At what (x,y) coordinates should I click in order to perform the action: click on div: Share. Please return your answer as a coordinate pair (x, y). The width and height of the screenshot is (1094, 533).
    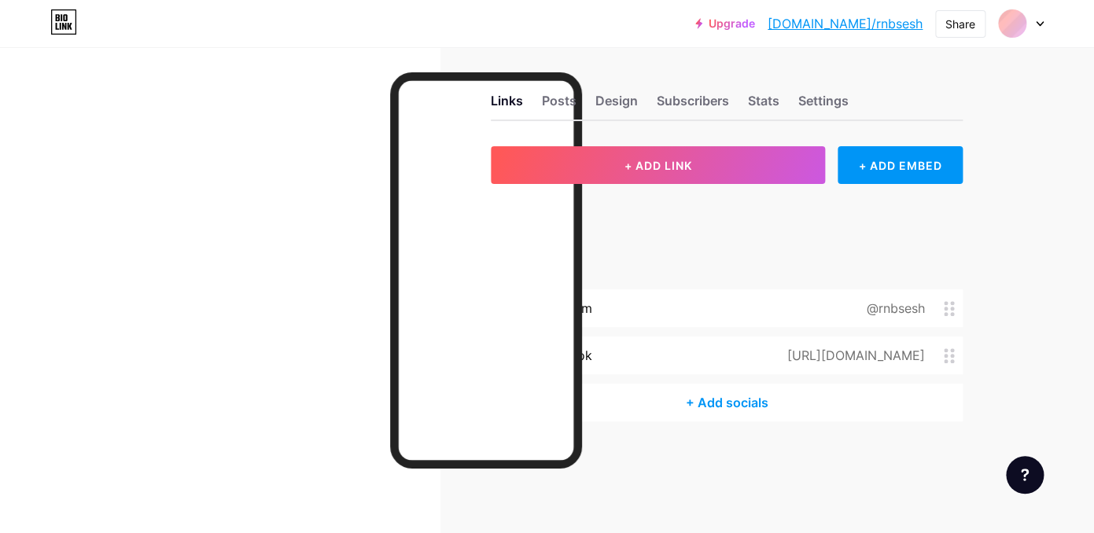
    Looking at the image, I should click on (961, 24).